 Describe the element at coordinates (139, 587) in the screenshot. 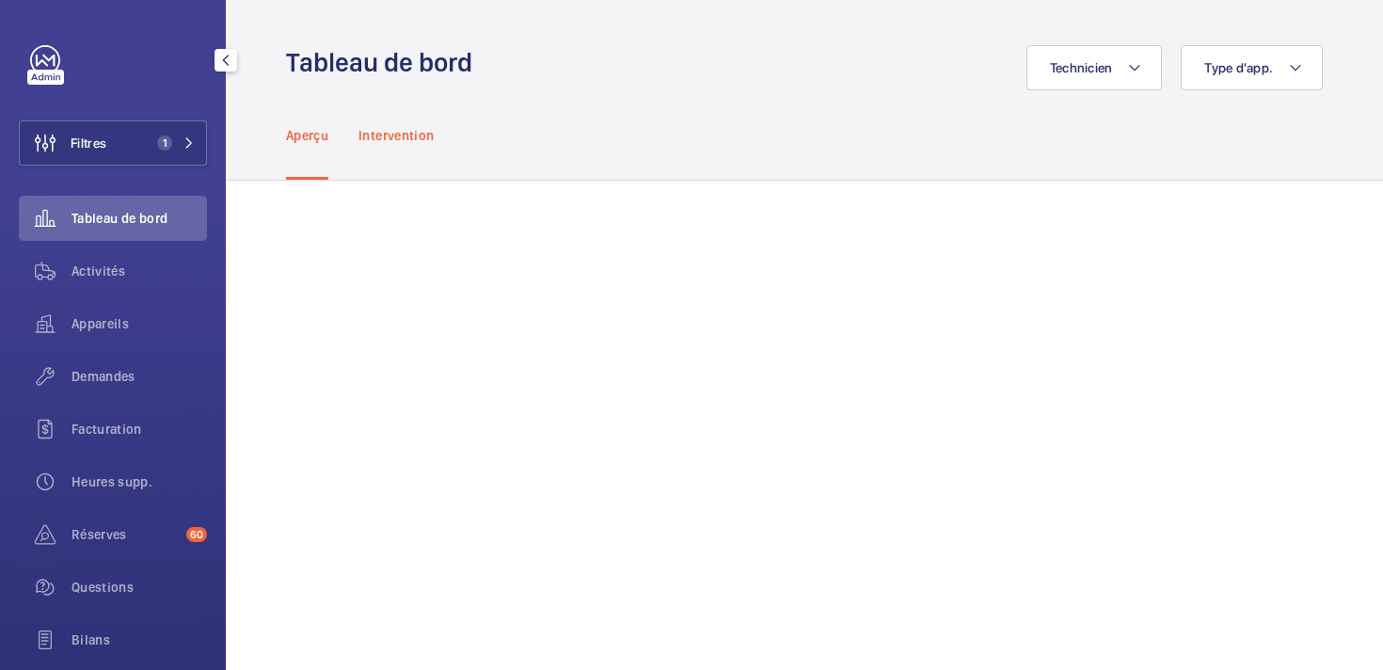

I see `span: Questions` at that location.